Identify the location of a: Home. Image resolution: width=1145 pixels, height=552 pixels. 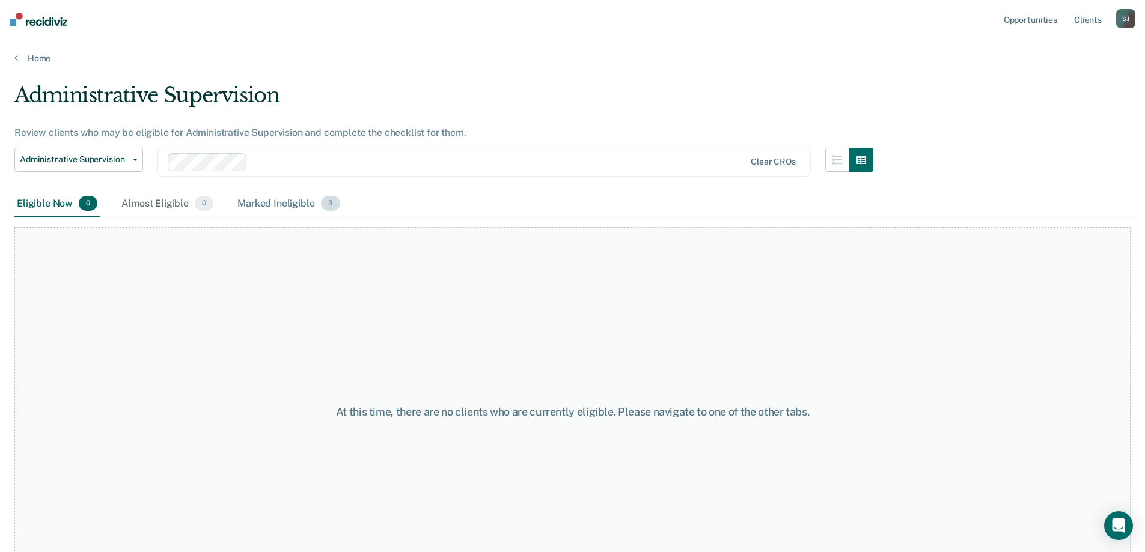
(572, 58).